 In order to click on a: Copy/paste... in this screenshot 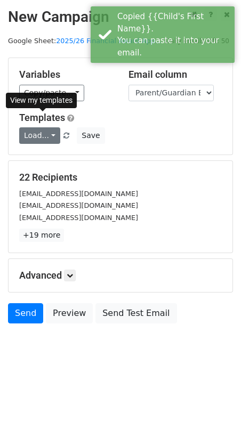, I will do `click(52, 93)`.